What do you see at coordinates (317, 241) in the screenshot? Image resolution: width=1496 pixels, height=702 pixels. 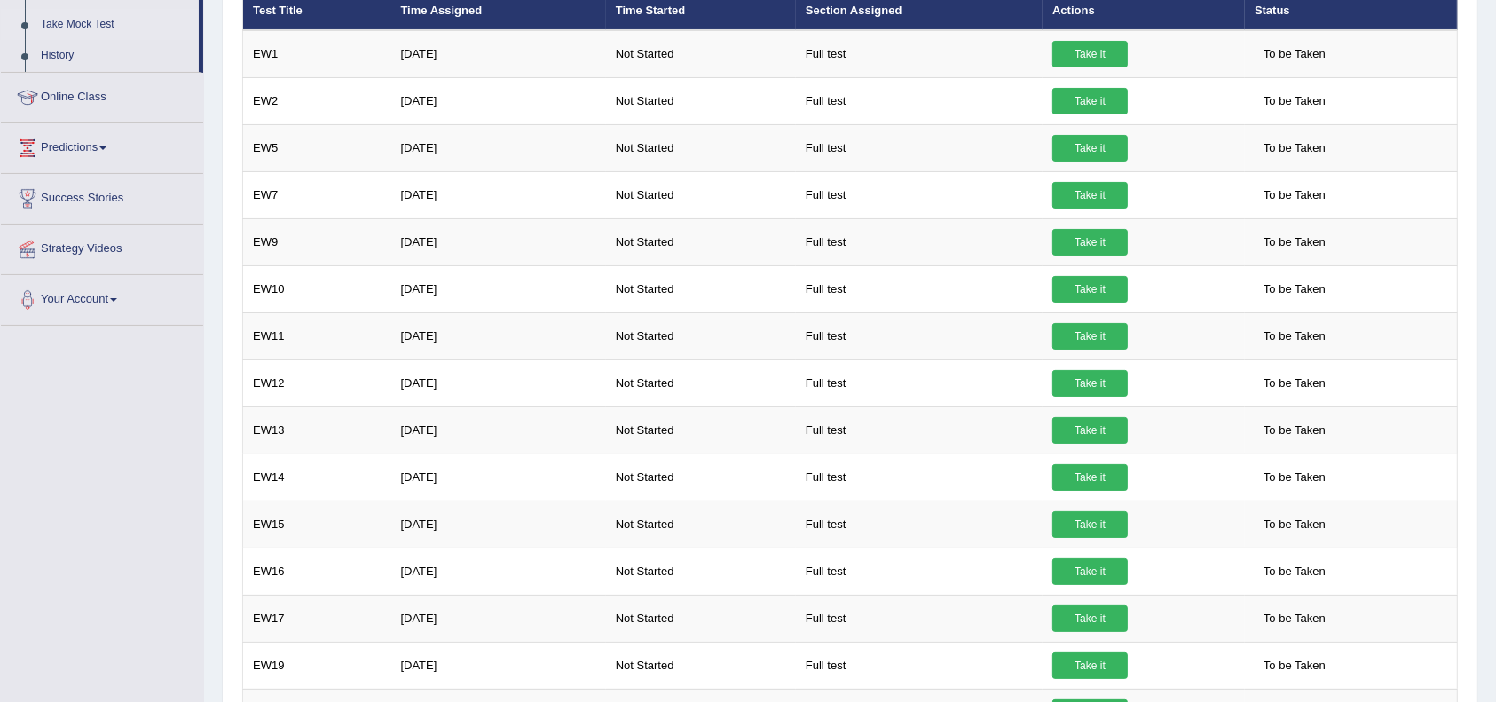 I see `td: EW9` at bounding box center [317, 241].